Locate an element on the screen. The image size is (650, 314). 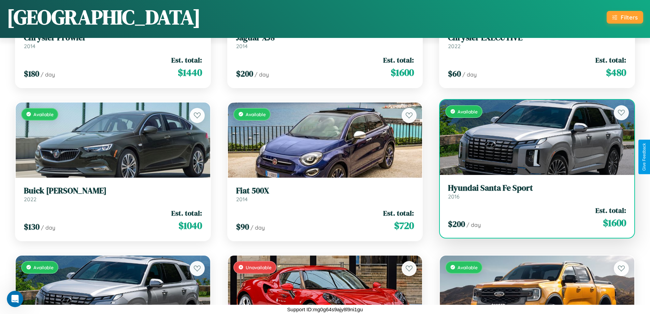
span: 2016 is located at coordinates (454, 196).